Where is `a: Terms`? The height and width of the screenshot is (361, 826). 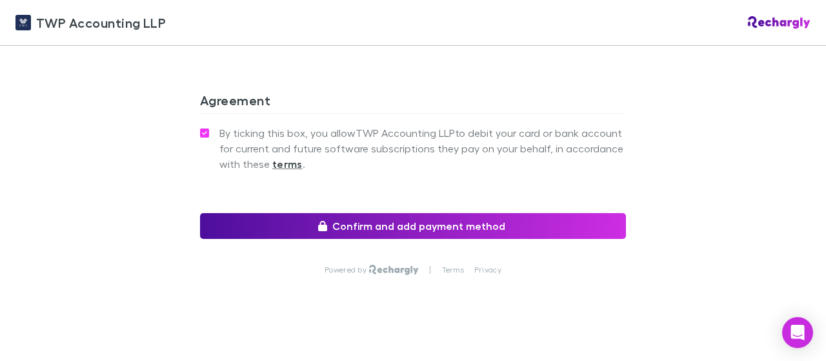 a: Terms is located at coordinates (453, 270).